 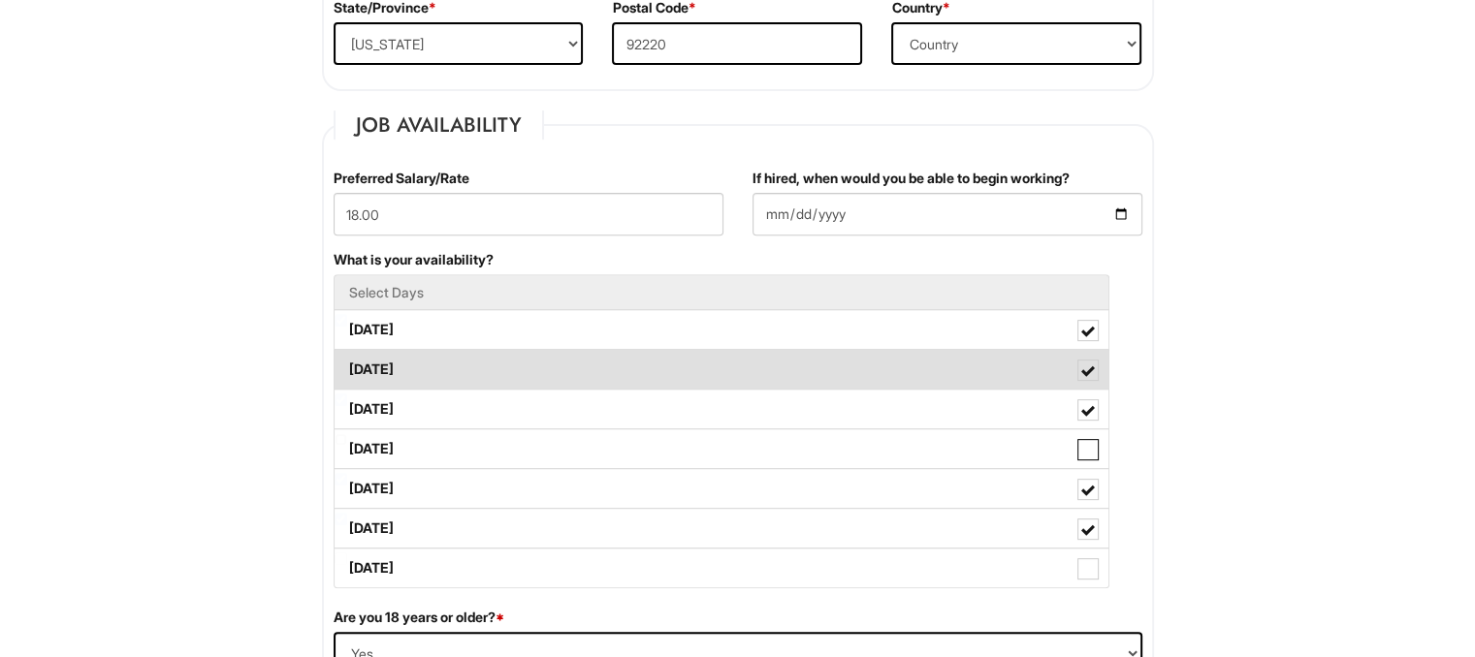 I want to click on label: Are you 18 years or older?, so click(x=419, y=618).